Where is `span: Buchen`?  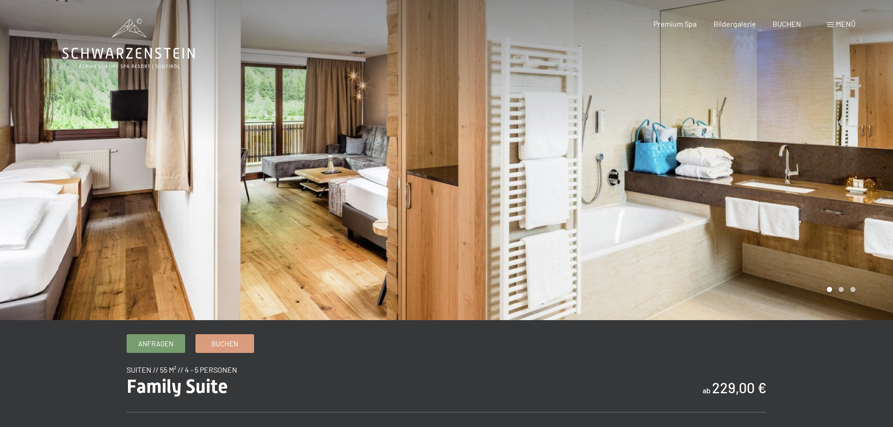 span: Buchen is located at coordinates (225, 344).